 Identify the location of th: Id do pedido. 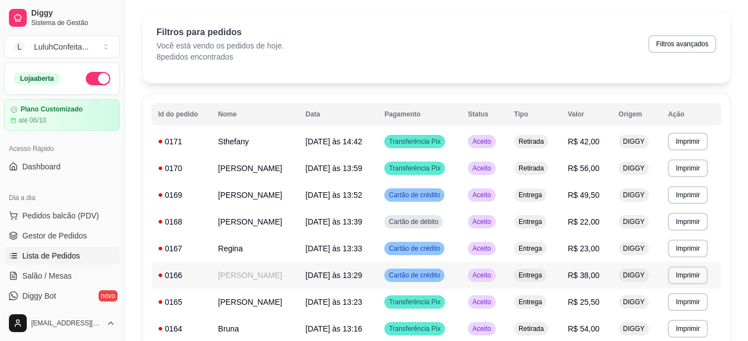
(182, 114).